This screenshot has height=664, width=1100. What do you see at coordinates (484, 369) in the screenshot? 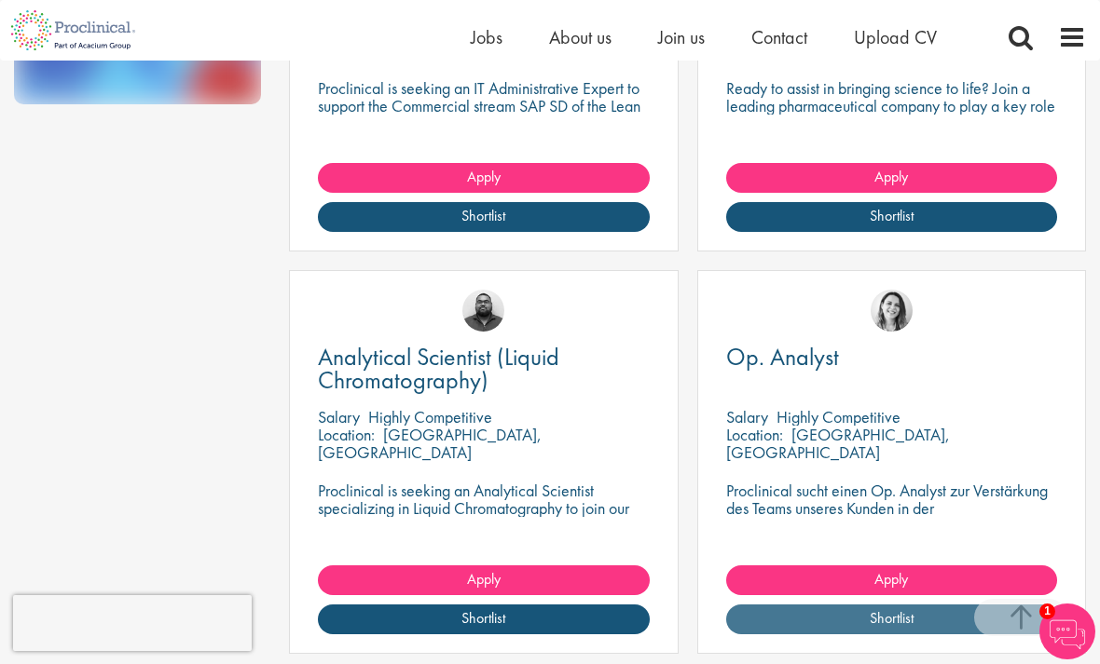
I see `a: Analytical Scientist (Liquid Chromatography)` at bounding box center [484, 369].